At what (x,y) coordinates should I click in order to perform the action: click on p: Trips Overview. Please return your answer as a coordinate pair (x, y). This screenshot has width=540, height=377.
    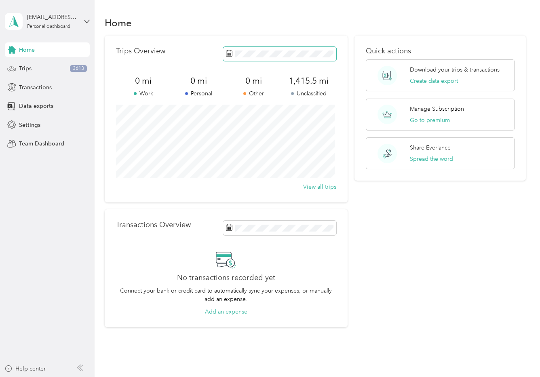
    Looking at the image, I should click on (141, 51).